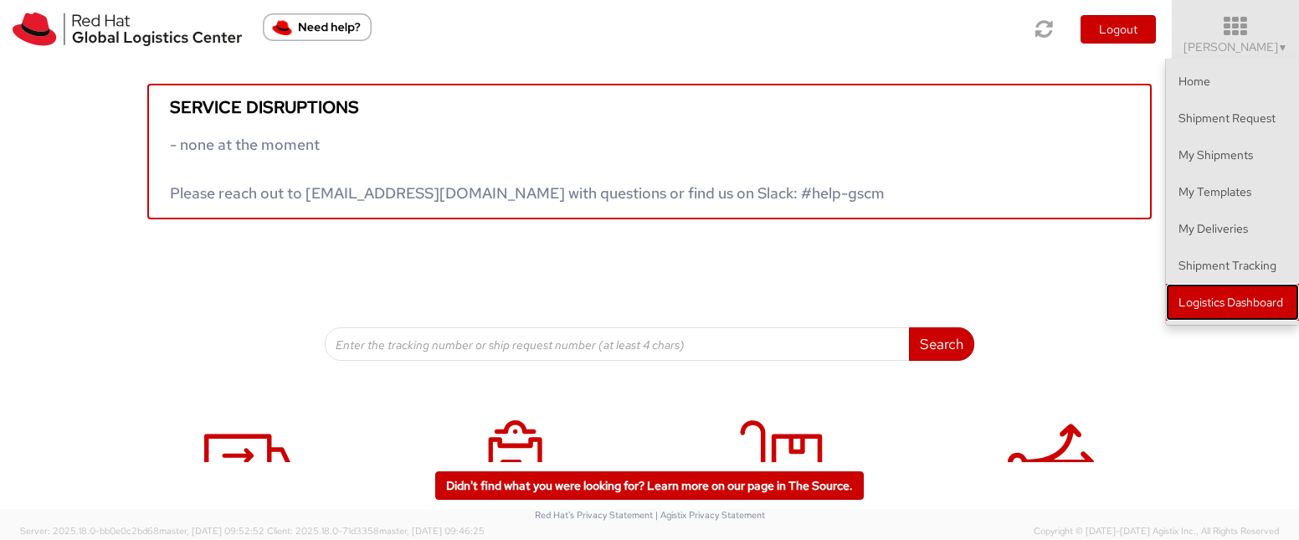  Describe the element at coordinates (127, 29) in the screenshot. I see `img: rh-logistics-00dfa346123c4ec078e1.svg` at that location.